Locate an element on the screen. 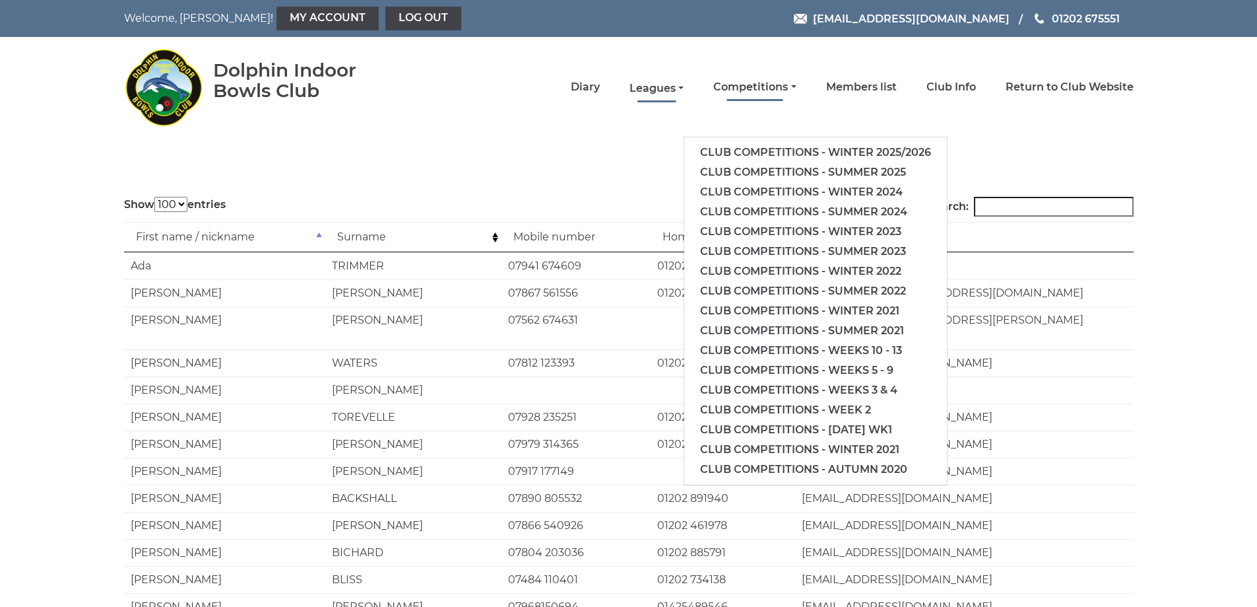 This screenshot has height=607, width=1257. td: 07804 203036 is located at coordinates (576, 552).